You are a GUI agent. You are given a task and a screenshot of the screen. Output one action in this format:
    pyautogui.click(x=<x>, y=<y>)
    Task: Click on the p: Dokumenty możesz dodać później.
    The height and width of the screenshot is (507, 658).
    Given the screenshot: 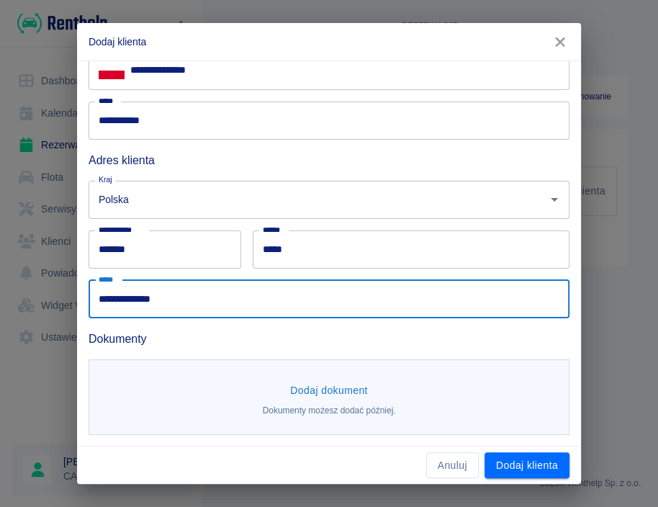 What is the action you would take?
    pyautogui.click(x=329, y=410)
    